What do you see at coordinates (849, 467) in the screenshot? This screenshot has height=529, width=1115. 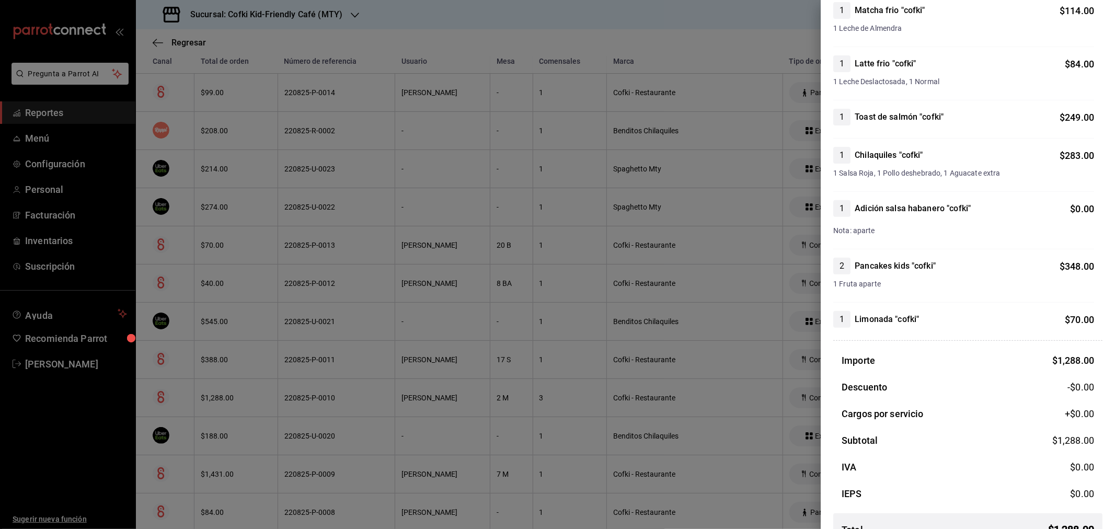 I see `h3: IVA` at bounding box center [849, 467].